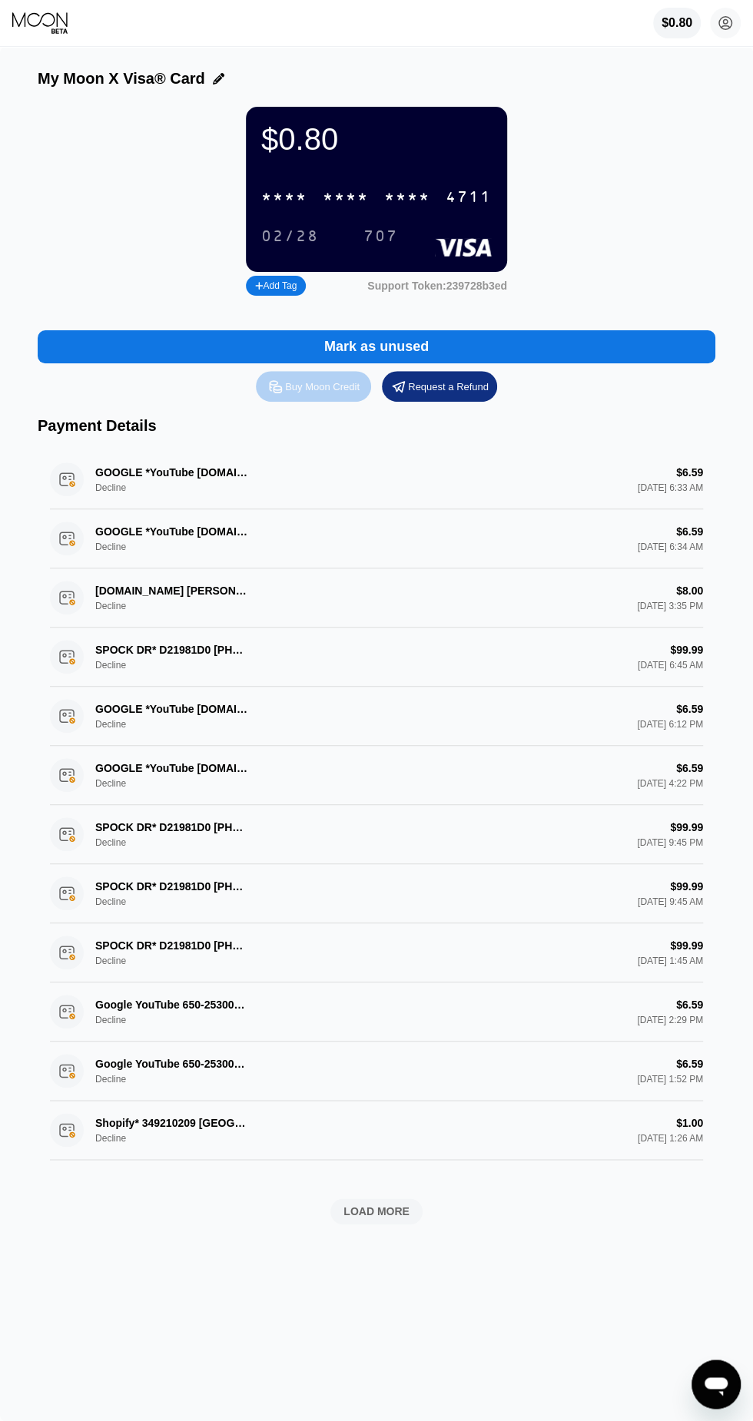 This screenshot has width=753, height=1421. What do you see at coordinates (437, 286) in the screenshot?
I see `div: Support Token: 239728b3ed` at bounding box center [437, 286].